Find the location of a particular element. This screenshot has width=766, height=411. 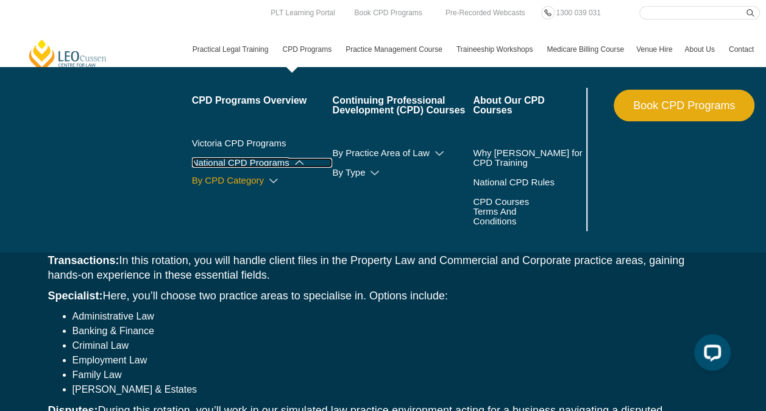

a: Venue Hire is located at coordinates (654, 49).